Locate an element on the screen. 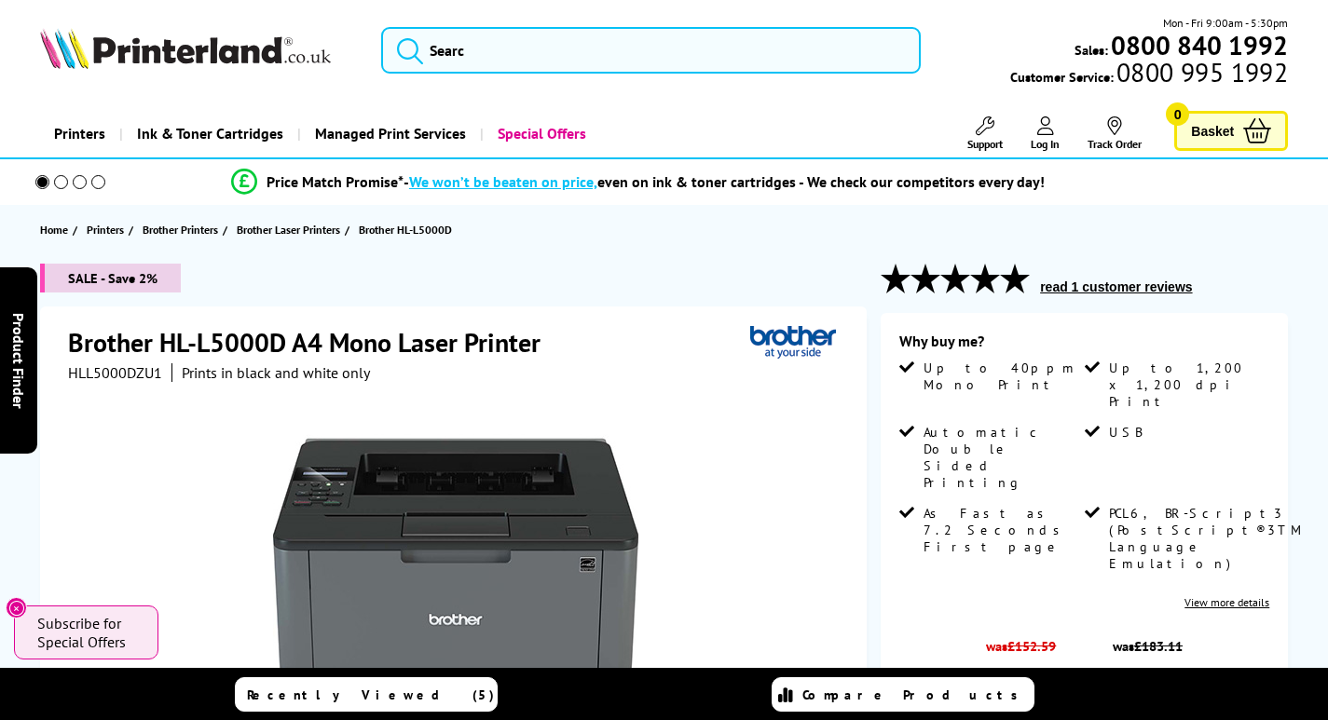 This screenshot has height=720, width=1328. span: Mon - Fri 9:00am - 5:30pm is located at coordinates (1225, 22).